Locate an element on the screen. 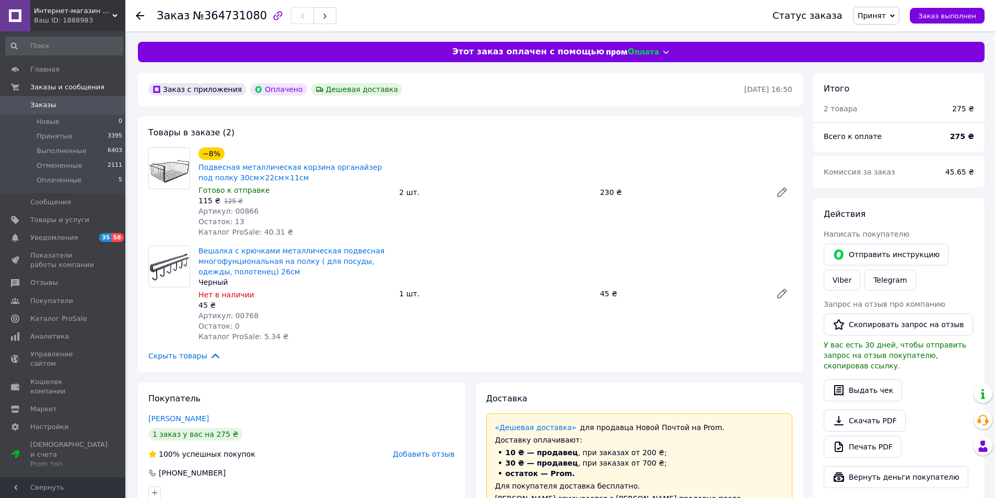 The height and width of the screenshot is (498, 995). div: Доставку оплачивают: is located at coordinates (639, 440).